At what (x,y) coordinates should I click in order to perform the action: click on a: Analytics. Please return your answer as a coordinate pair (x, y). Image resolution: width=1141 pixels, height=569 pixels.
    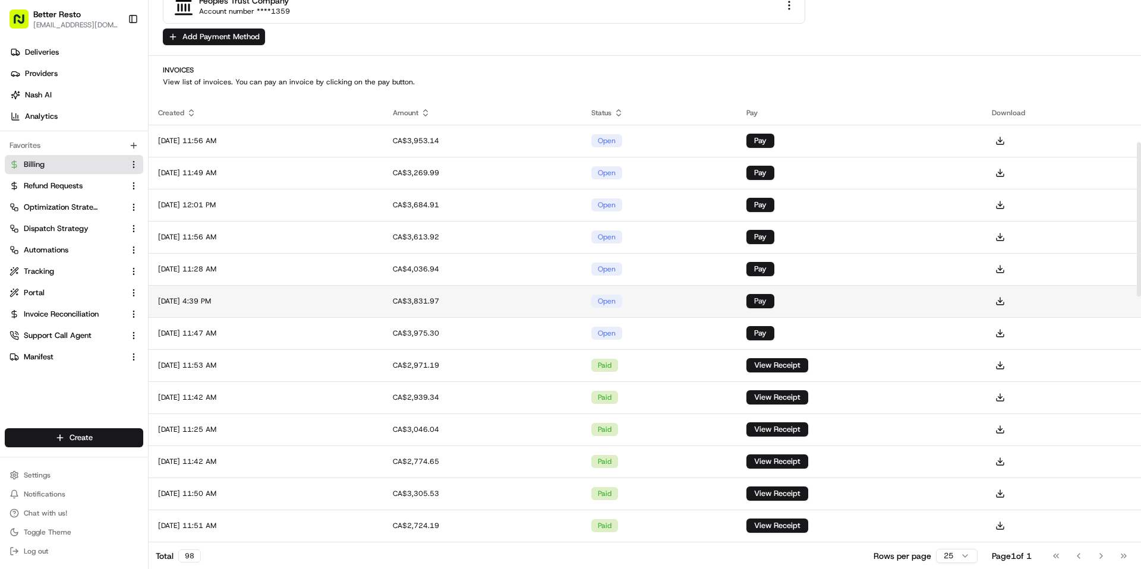
    Looking at the image, I should click on (76, 116).